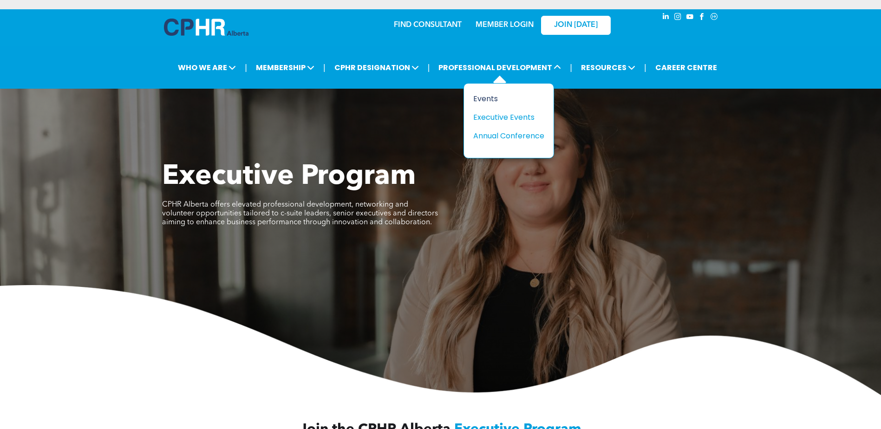 This screenshot has height=429, width=881. What do you see at coordinates (678, 18) in the screenshot?
I see `a: instagram` at bounding box center [678, 18].